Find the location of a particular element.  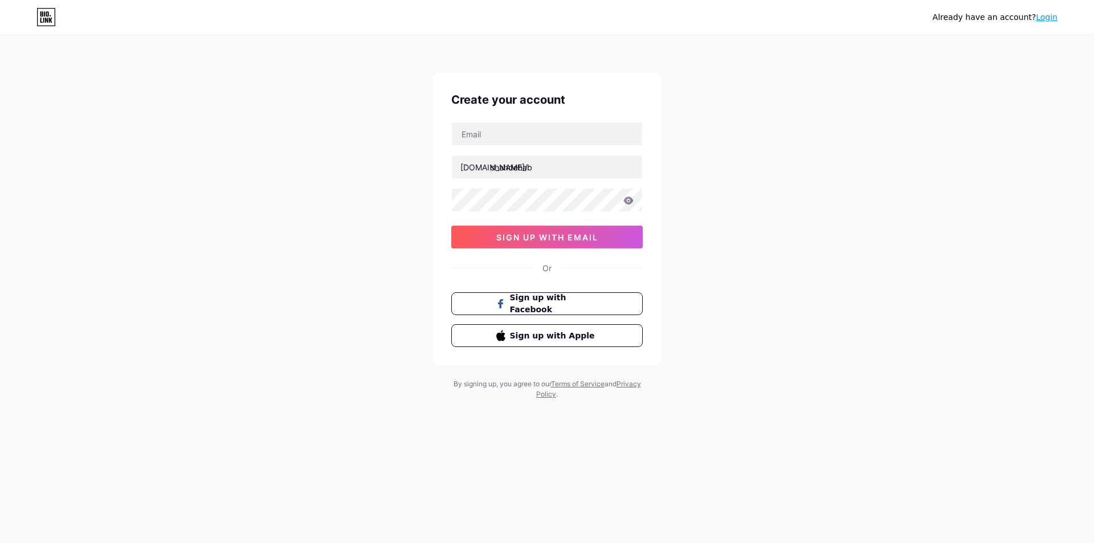

a: Terms of Service is located at coordinates (578, 383).